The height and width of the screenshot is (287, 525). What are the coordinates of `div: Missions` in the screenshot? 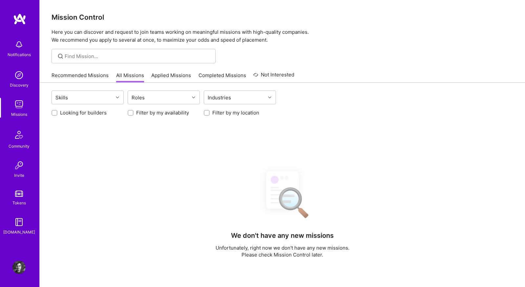 It's located at (19, 114).